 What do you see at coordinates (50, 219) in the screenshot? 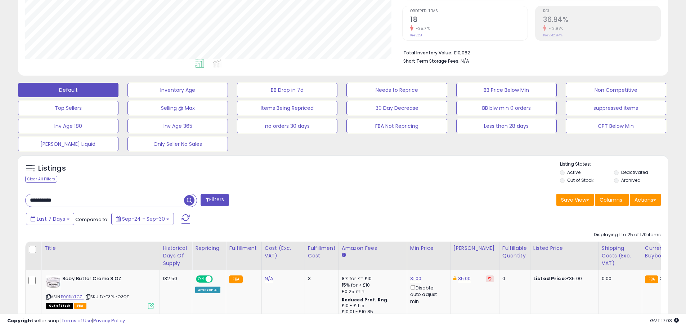
I see `button: Last 7 Days` at bounding box center [50, 219].